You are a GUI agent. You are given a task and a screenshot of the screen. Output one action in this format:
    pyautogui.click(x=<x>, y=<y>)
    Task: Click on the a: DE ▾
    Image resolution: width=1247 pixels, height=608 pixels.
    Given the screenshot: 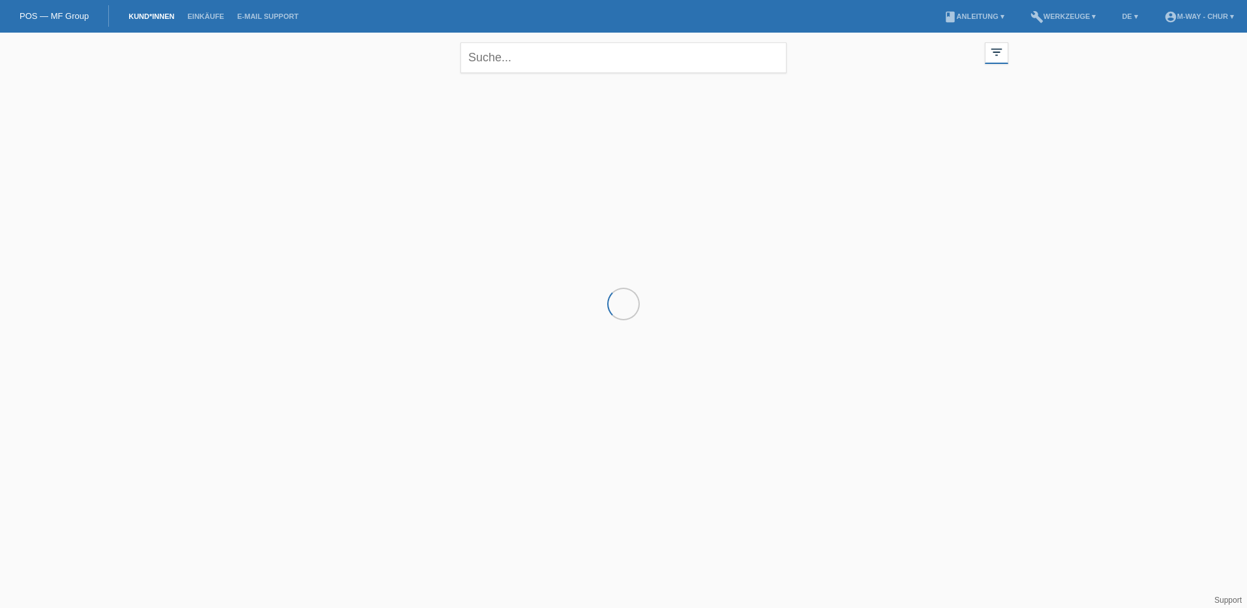 What is the action you would take?
    pyautogui.click(x=1130, y=16)
    